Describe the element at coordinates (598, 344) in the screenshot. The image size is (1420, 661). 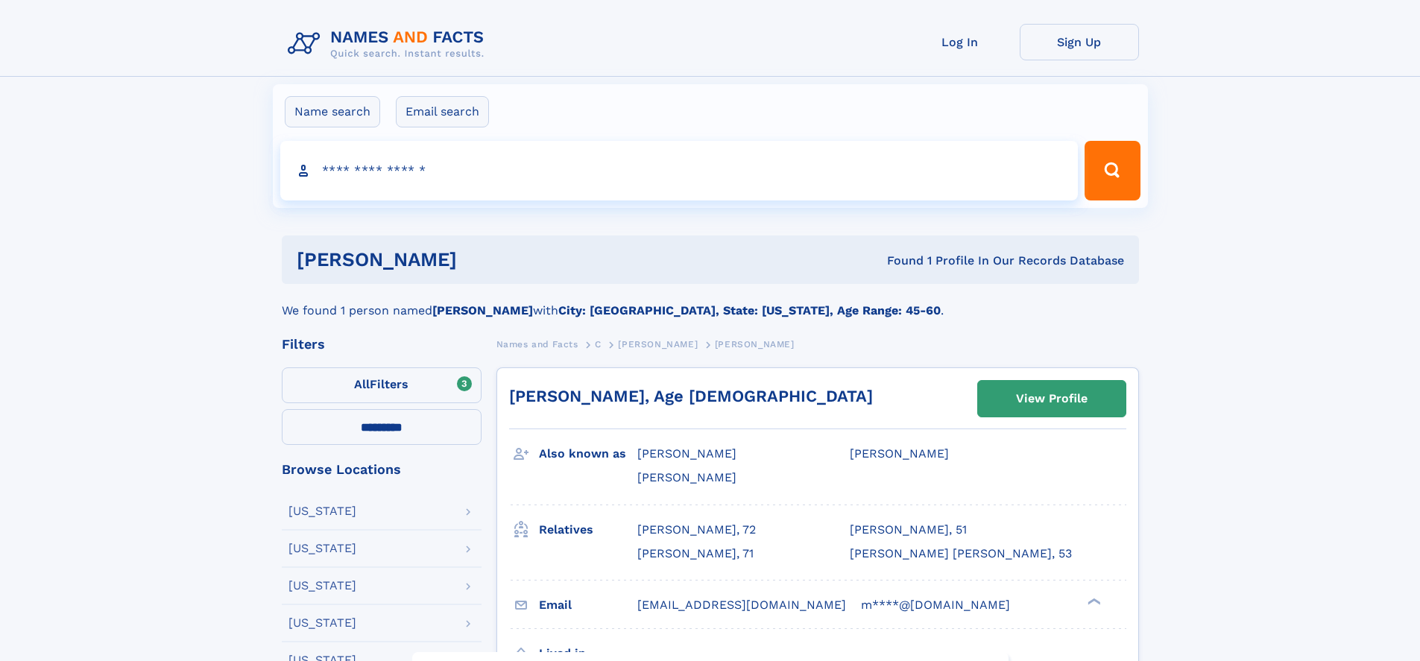
I see `a: C` at that location.